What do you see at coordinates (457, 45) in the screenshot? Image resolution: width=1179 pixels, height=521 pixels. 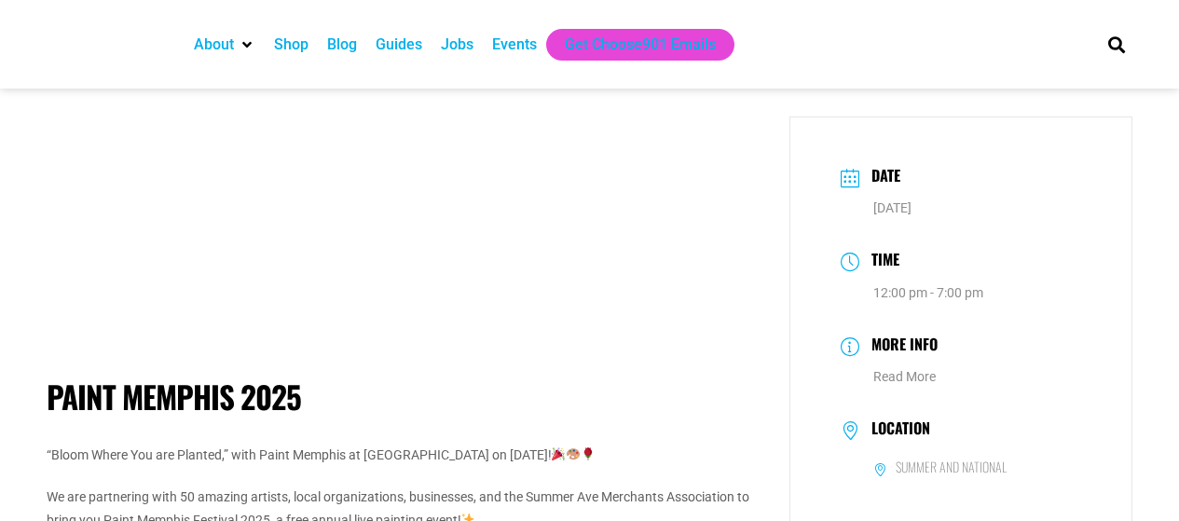 I see `a: Jobs` at bounding box center [457, 45].